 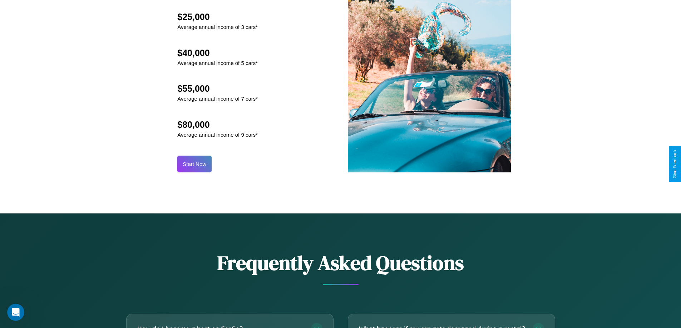 What do you see at coordinates (217, 135) in the screenshot?
I see `p: Average annual income of 9 cars*` at bounding box center [217, 135].